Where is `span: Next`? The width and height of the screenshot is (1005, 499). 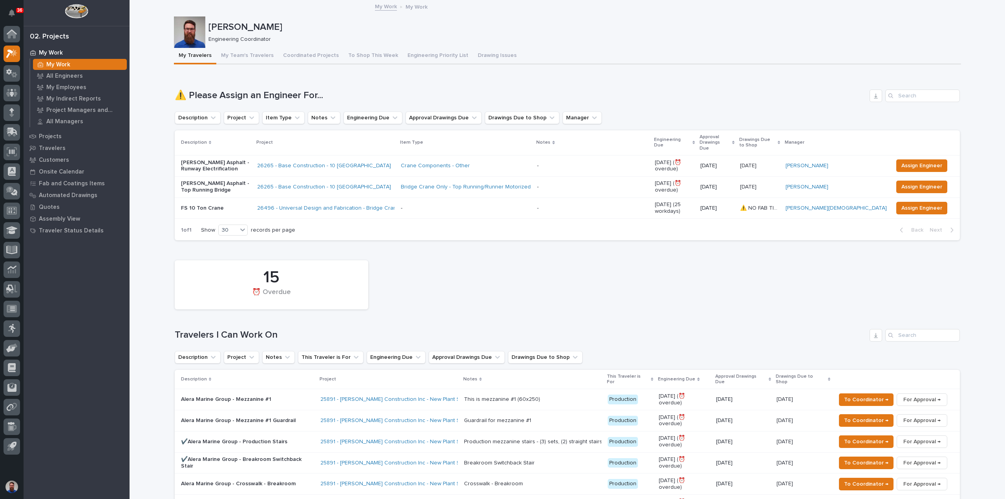
span: Next is located at coordinates (938, 230).